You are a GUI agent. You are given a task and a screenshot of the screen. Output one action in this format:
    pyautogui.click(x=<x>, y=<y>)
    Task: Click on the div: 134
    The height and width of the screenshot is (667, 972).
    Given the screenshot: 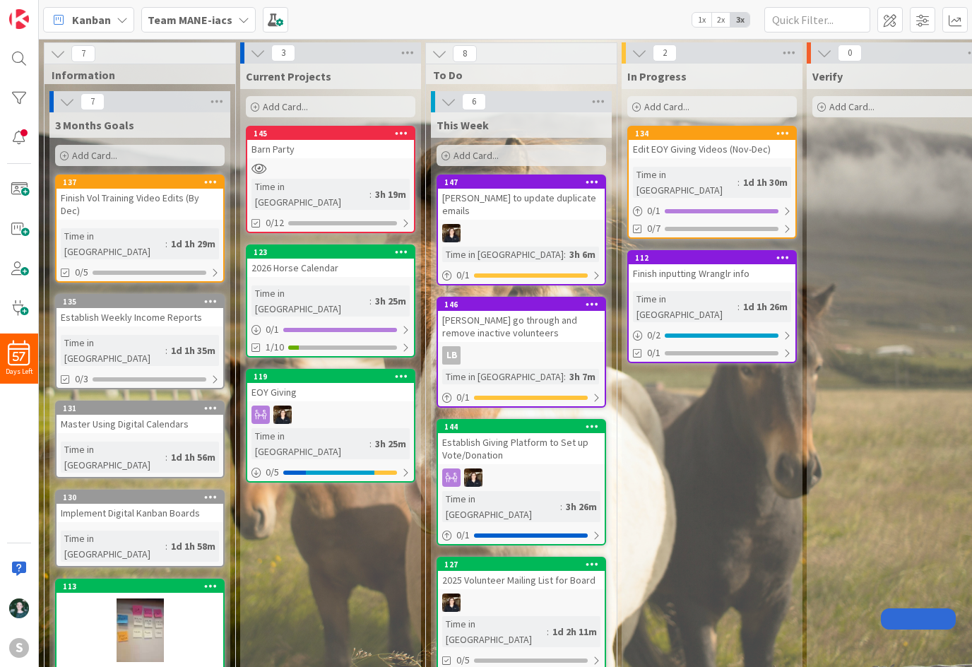 What is the action you would take?
    pyautogui.click(x=712, y=134)
    